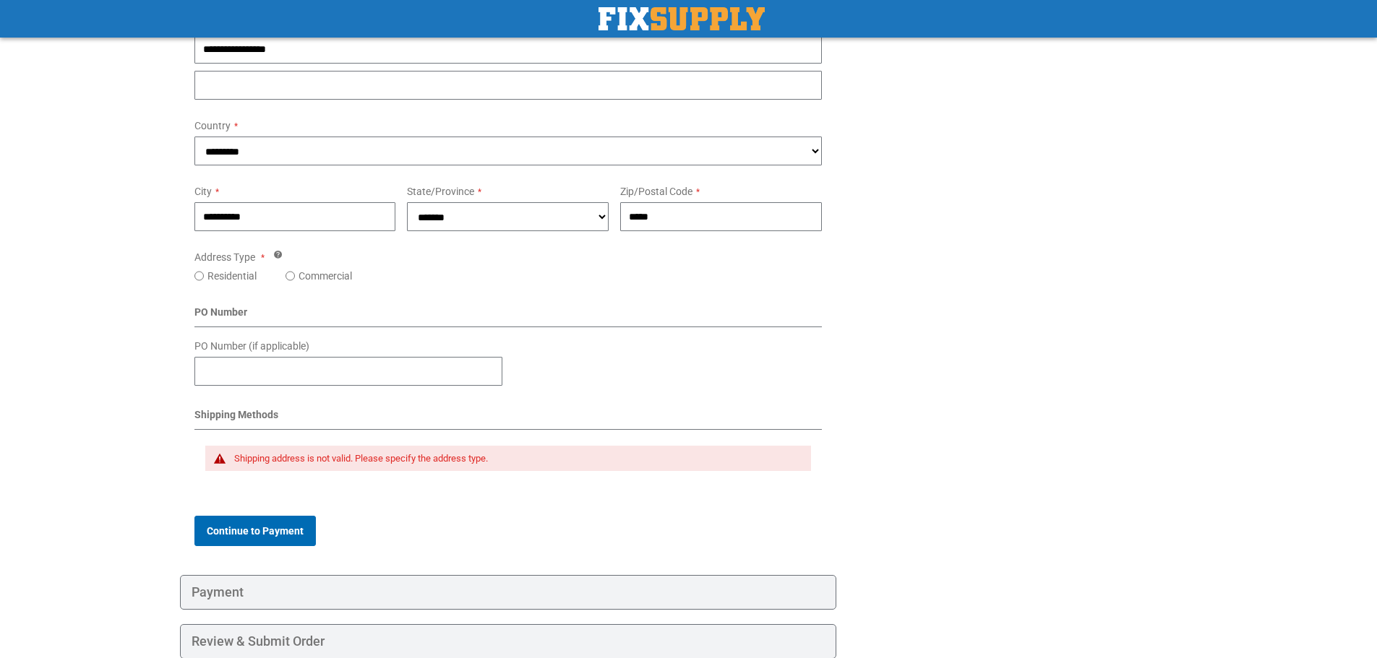 The height and width of the screenshot is (658, 1377). I want to click on div: Payment, so click(508, 593).